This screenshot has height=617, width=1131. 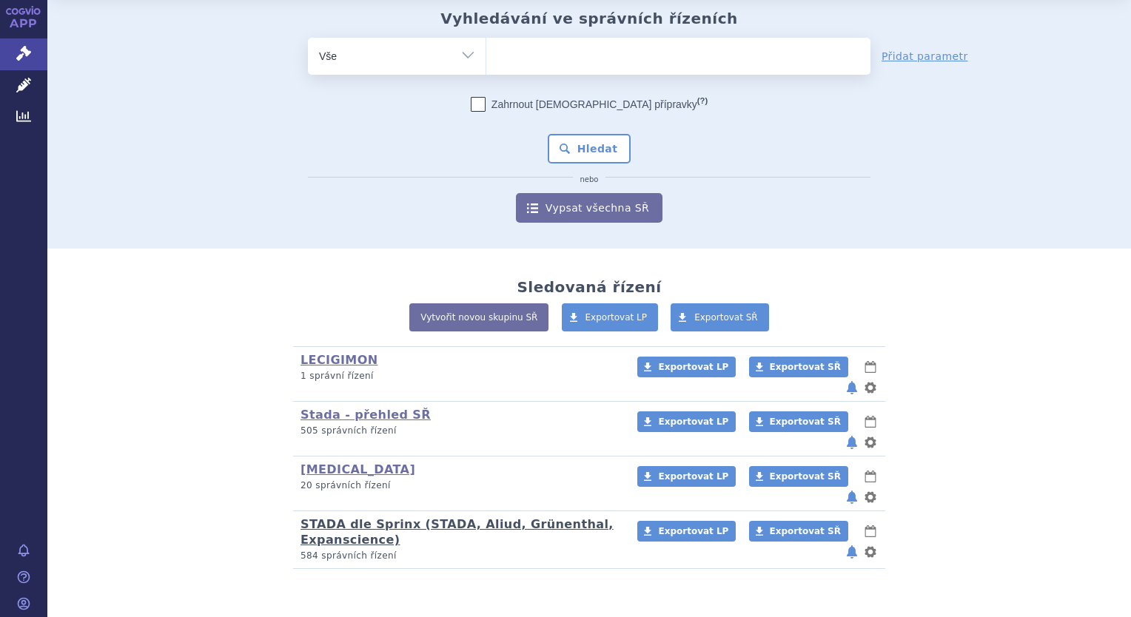 I want to click on a: Přidat parametr, so click(x=924, y=56).